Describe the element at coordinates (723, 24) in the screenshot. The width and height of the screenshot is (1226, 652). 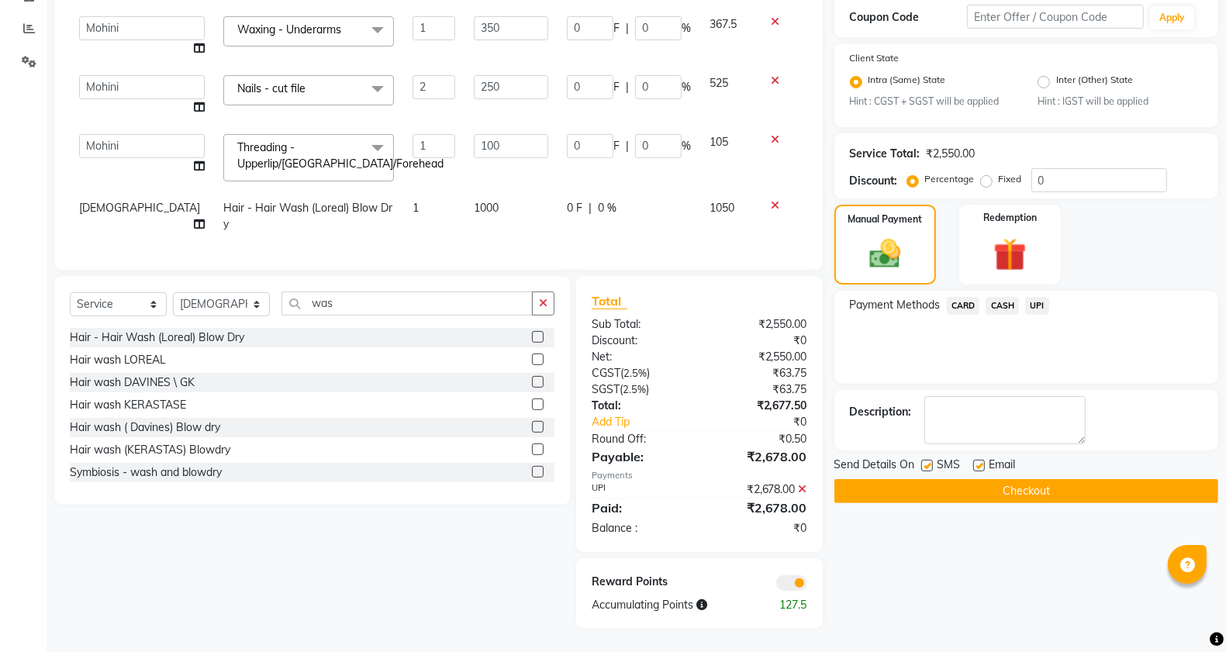
I see `span: 367.5` at that location.